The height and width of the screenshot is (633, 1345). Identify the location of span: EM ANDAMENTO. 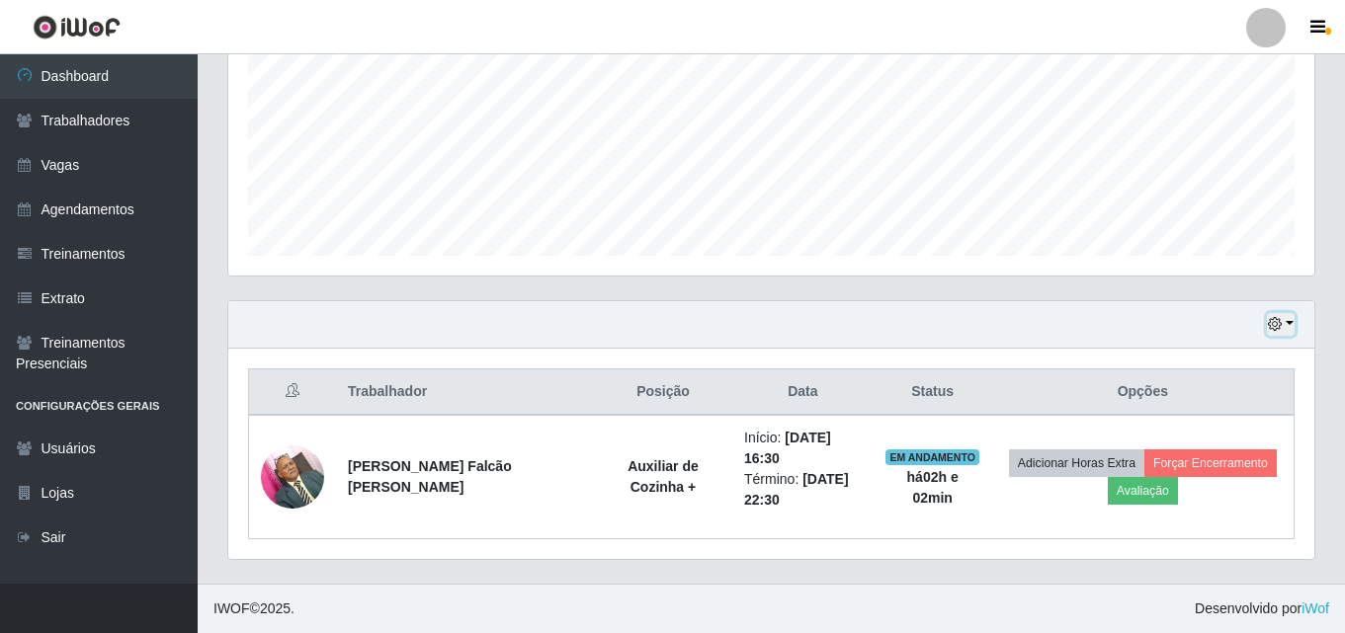
(932, 458).